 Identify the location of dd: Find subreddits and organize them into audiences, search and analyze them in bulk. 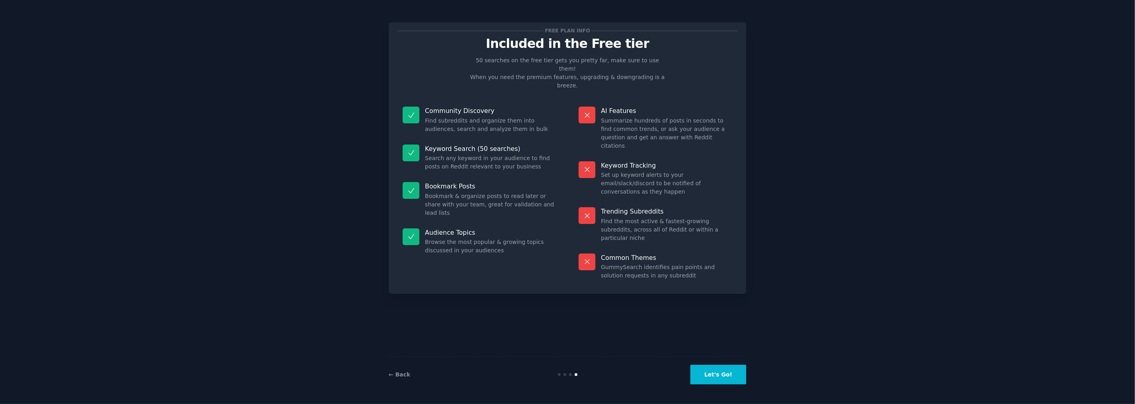
(490, 125).